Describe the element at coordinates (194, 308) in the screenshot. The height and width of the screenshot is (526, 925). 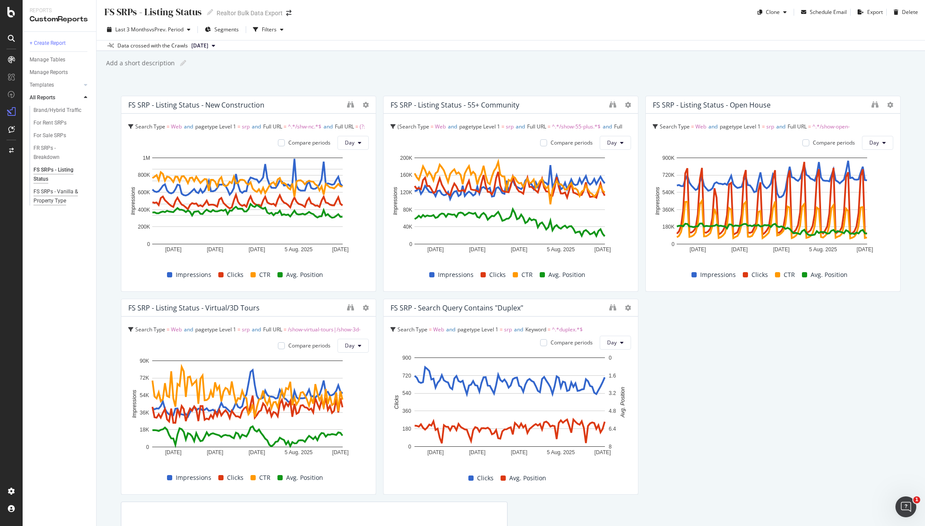
I see `div: FS SRP - Listing Status - Virtual/3D Tours` at that location.